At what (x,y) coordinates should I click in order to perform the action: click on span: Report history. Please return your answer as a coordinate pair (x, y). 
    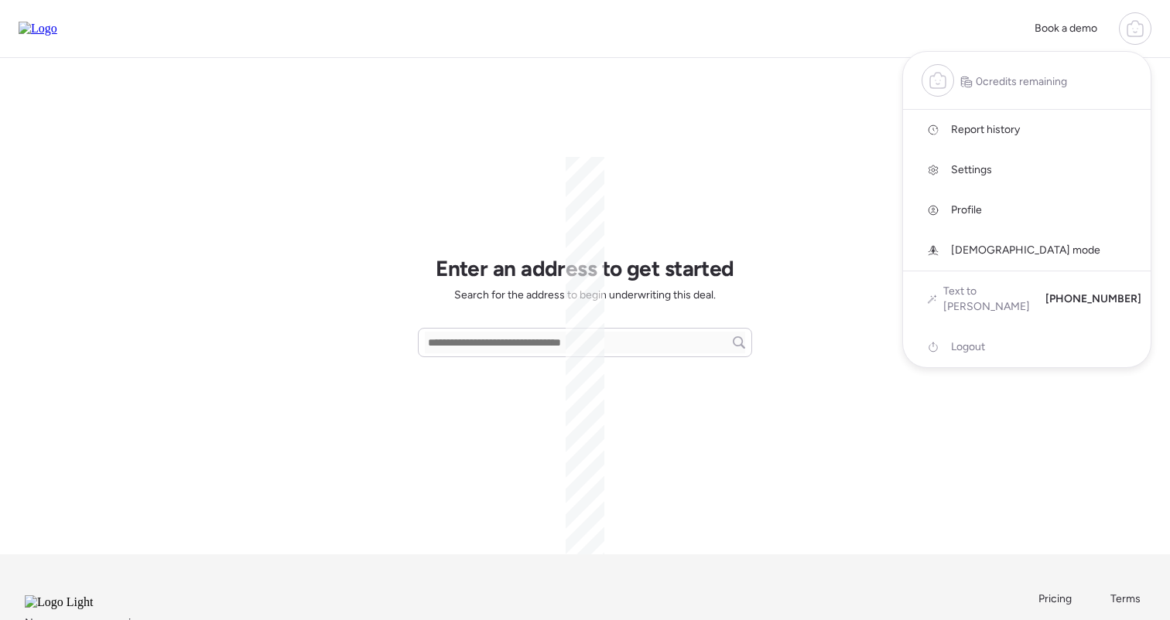
    Looking at the image, I should click on (985, 130).